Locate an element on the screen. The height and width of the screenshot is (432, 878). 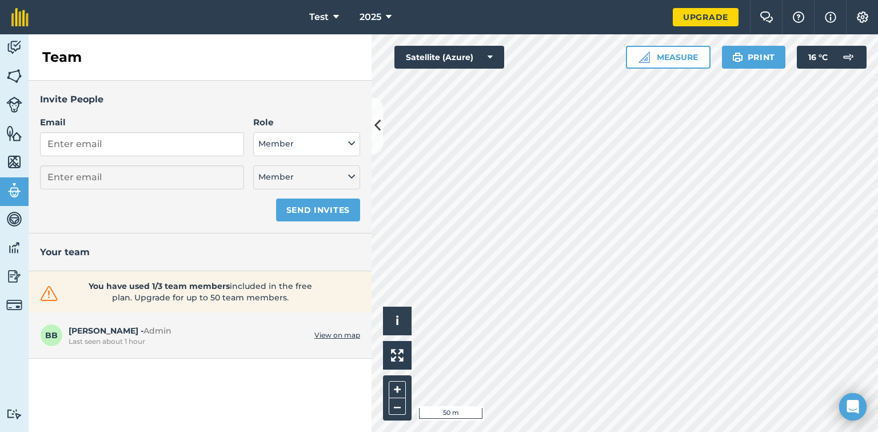
img: A cog icon is located at coordinates (863, 17).